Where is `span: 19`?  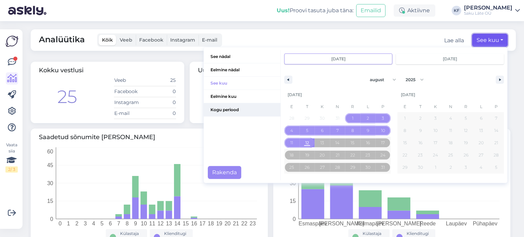
span: 19 is located at coordinates (307, 155).